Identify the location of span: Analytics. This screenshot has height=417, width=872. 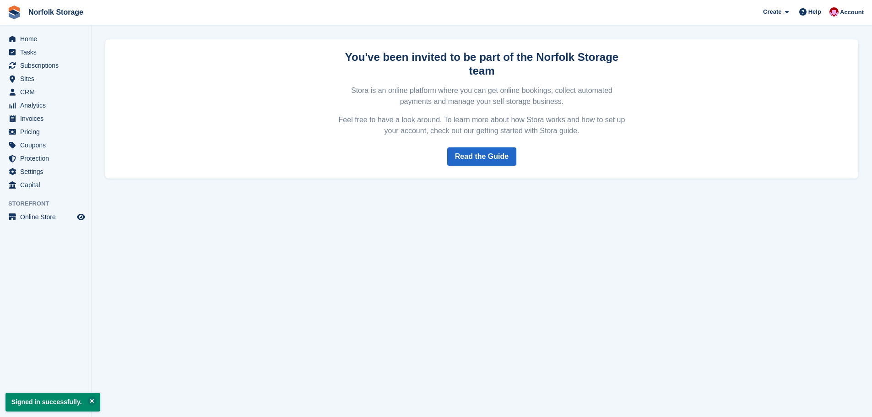
(48, 105).